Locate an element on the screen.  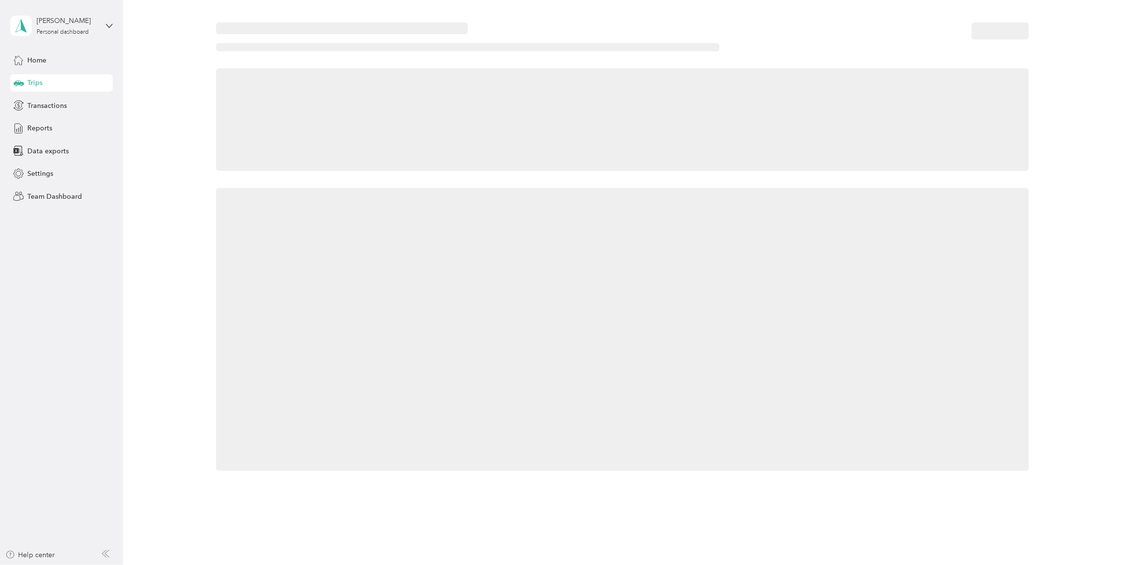
span: Reports is located at coordinates (40, 128).